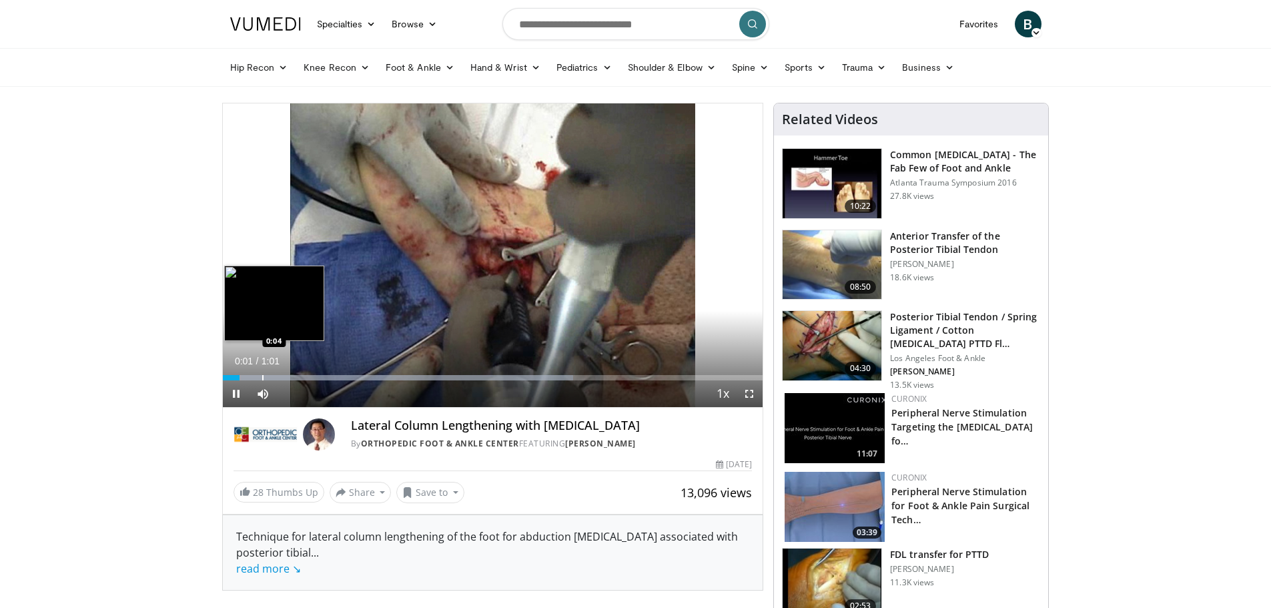 This screenshot has height=608, width=1271. I want to click on h3: Anterior Transfer of the Posterior Tibial Tendon, so click(965, 243).